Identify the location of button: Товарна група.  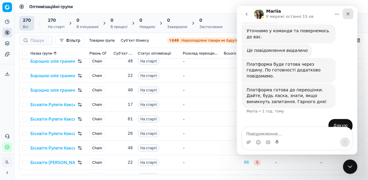
(102, 40).